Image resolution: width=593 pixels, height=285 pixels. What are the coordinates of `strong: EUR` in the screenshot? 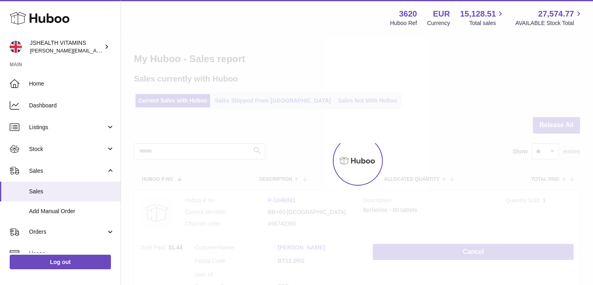 It's located at (441, 14).